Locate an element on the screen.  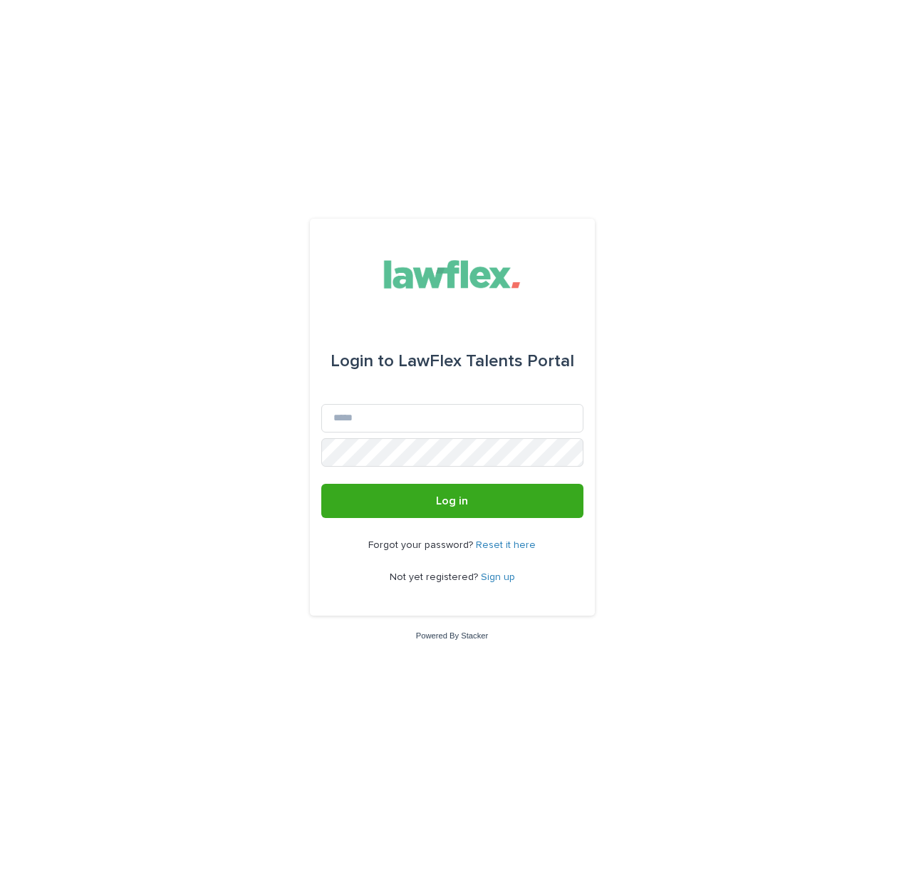
span: Login to is located at coordinates (362, 361).